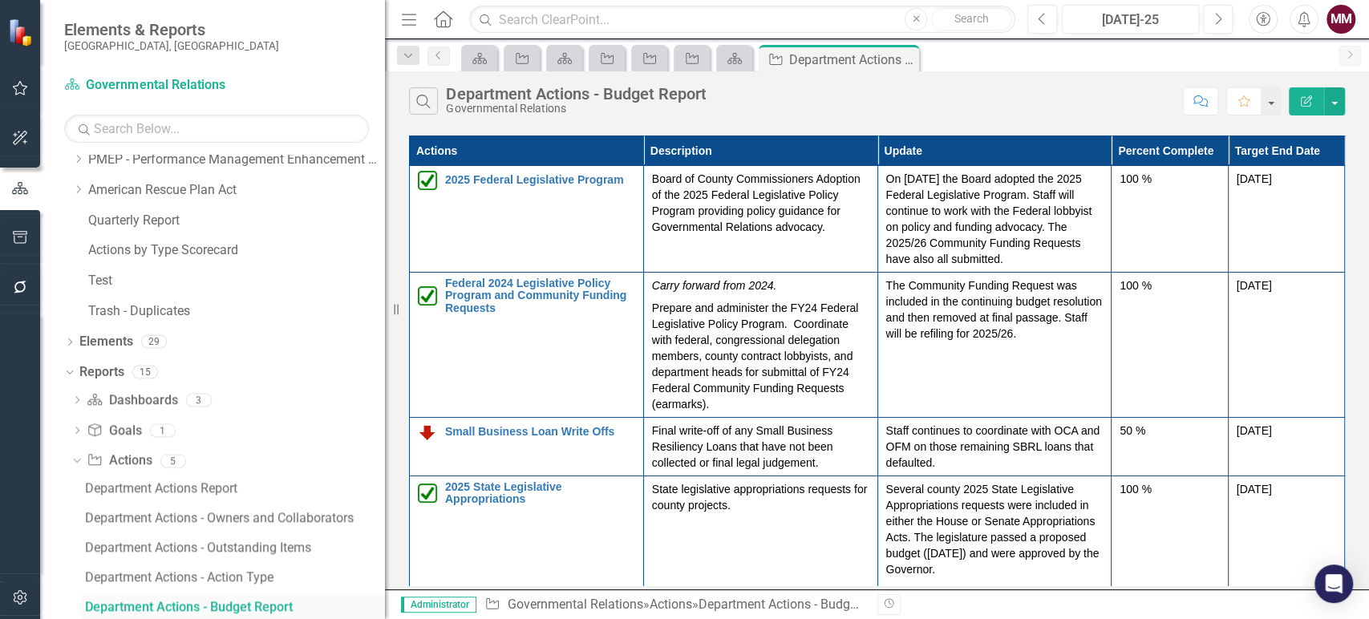 The height and width of the screenshot is (619, 1369). I want to click on p: Several county 2025 State Legislative Appropriations requests were included in either the House o..., so click(995, 531).